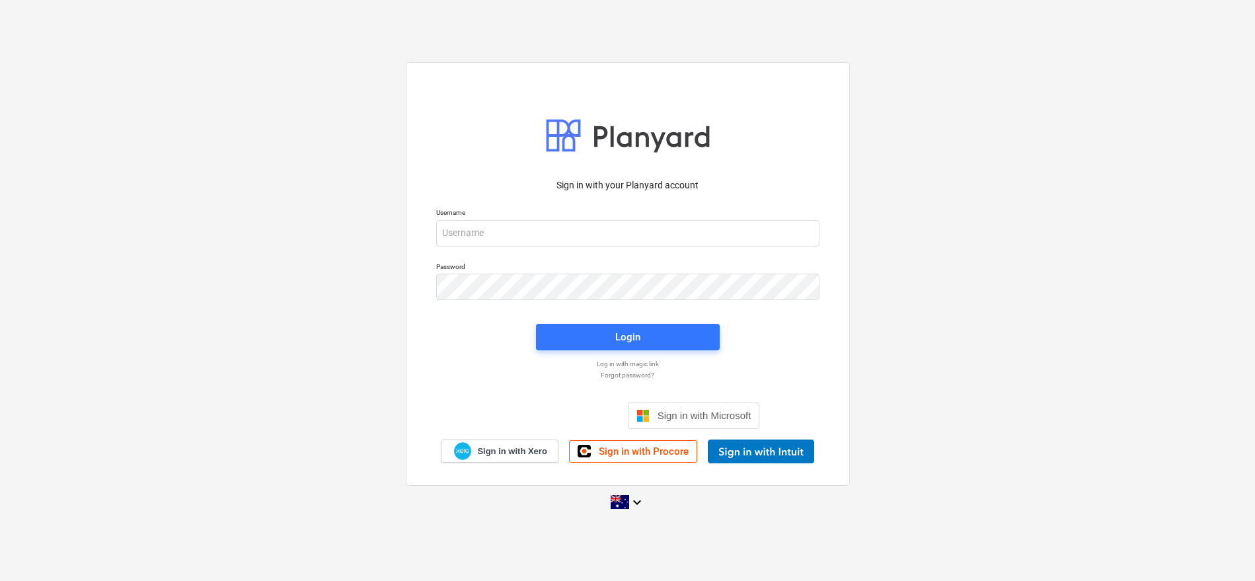 Image resolution: width=1255 pixels, height=581 pixels. What do you see at coordinates (644, 452) in the screenshot?
I see `span: Sign in with Procore` at bounding box center [644, 452].